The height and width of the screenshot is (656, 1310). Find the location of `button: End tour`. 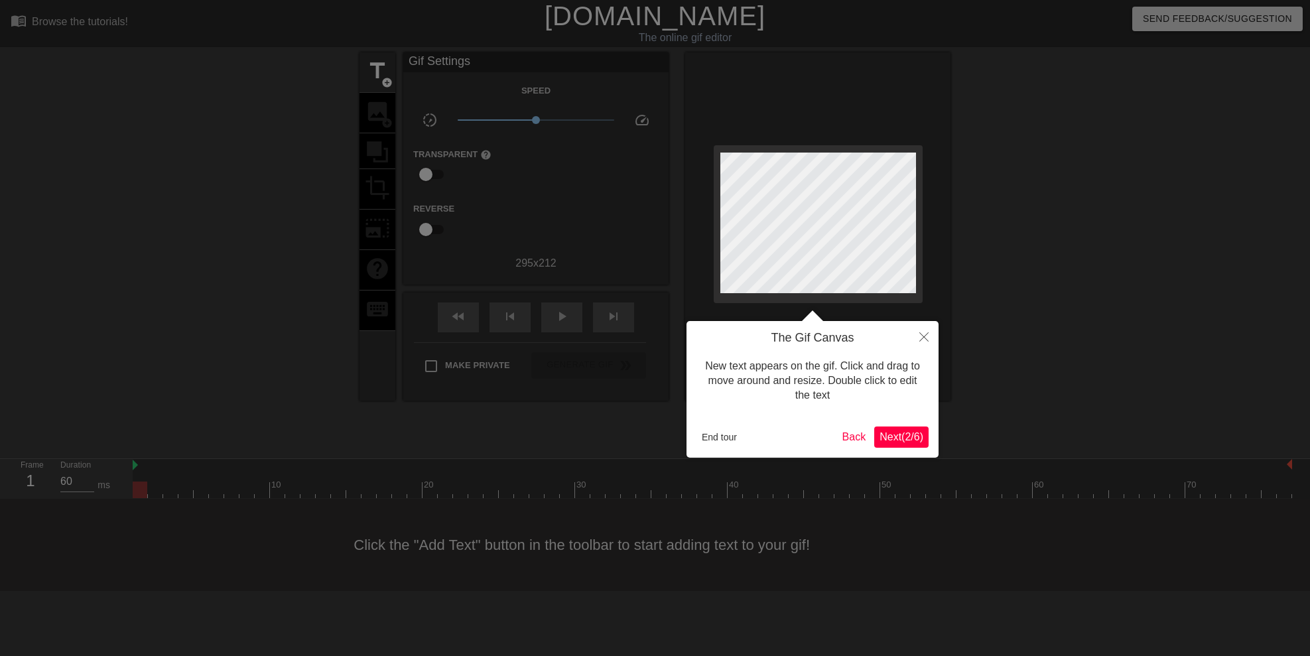

button: End tour is located at coordinates (719, 437).